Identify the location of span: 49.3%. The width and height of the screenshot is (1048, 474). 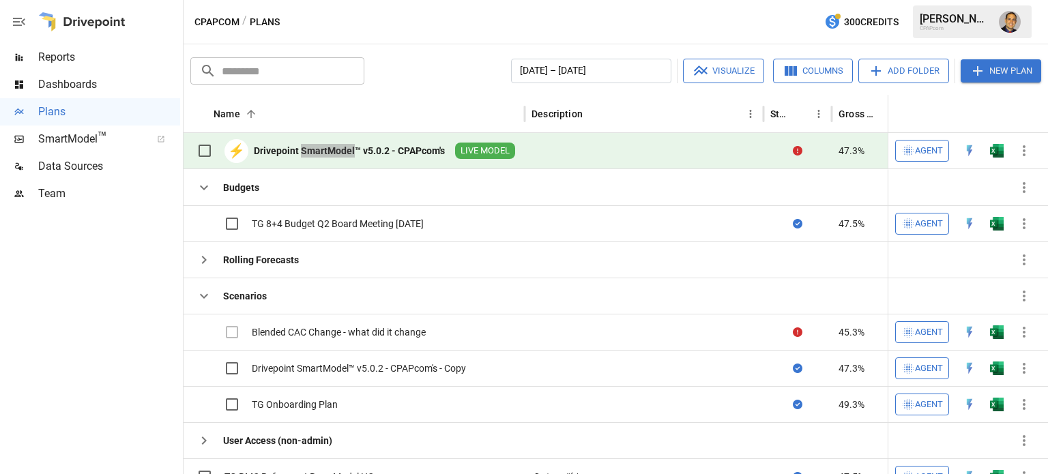
(852, 405).